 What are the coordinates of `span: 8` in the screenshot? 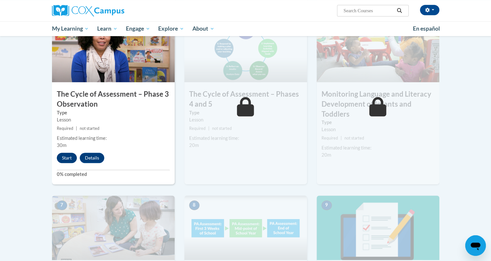 It's located at (194, 205).